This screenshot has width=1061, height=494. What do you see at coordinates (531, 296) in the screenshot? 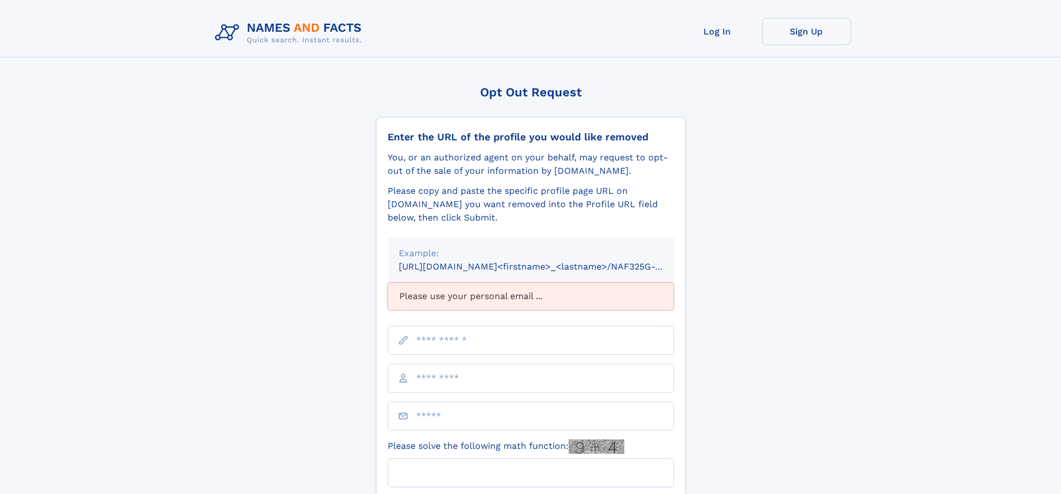
I see `div: Please use your personal email ...` at bounding box center [531, 296].